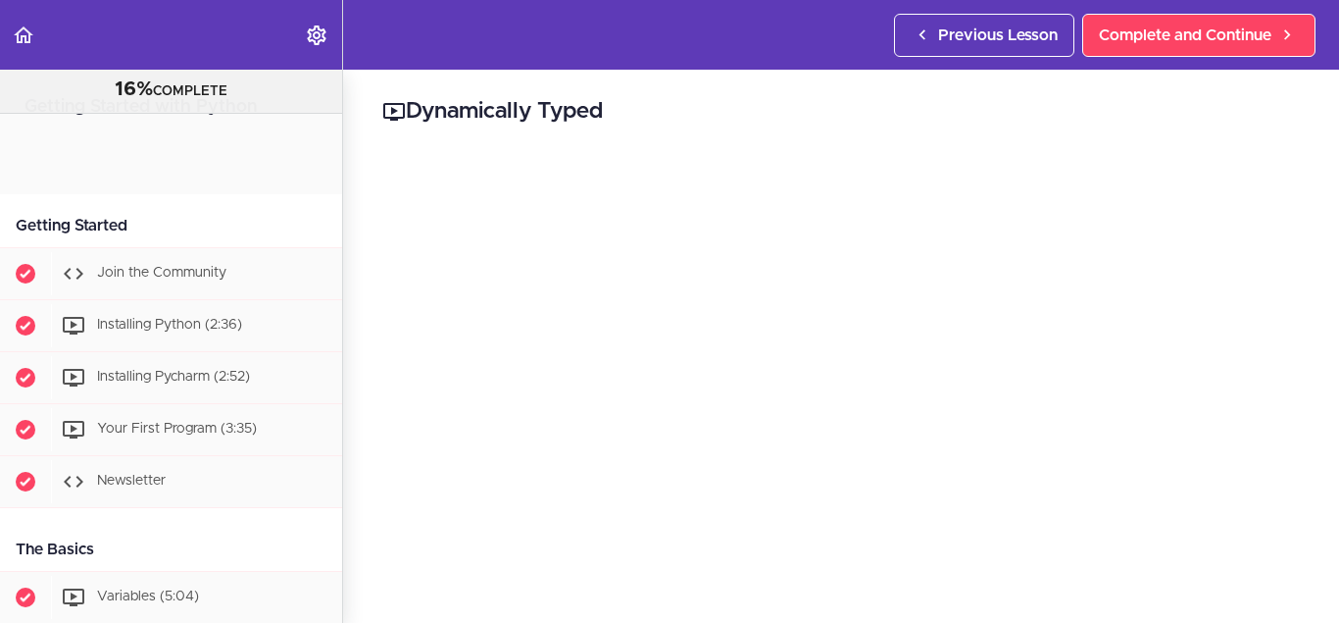  What do you see at coordinates (176, 428) in the screenshot?
I see `span: Your First Program (3:35)` at bounding box center [176, 428].